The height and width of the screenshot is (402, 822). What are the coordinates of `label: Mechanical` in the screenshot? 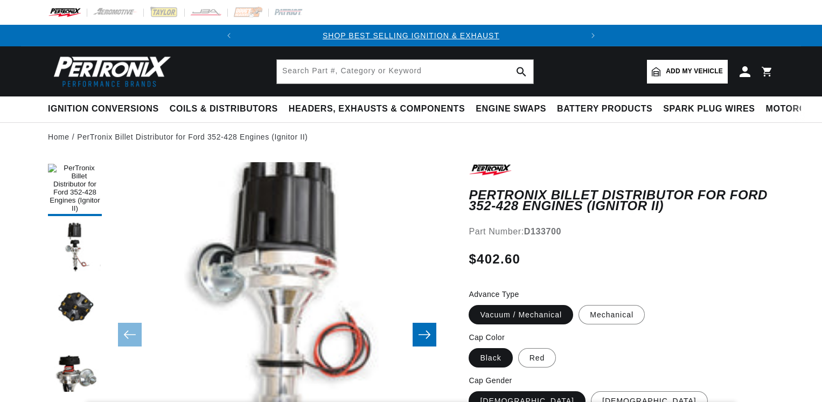 It's located at (611, 315).